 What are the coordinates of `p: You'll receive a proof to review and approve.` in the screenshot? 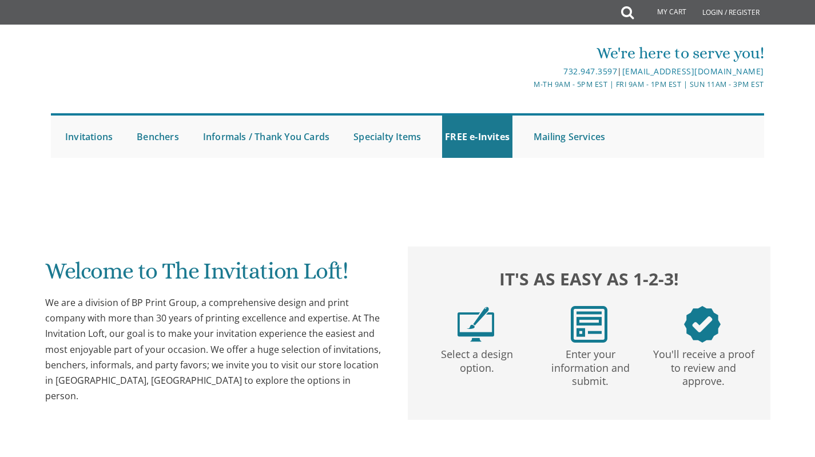 It's located at (703, 365).